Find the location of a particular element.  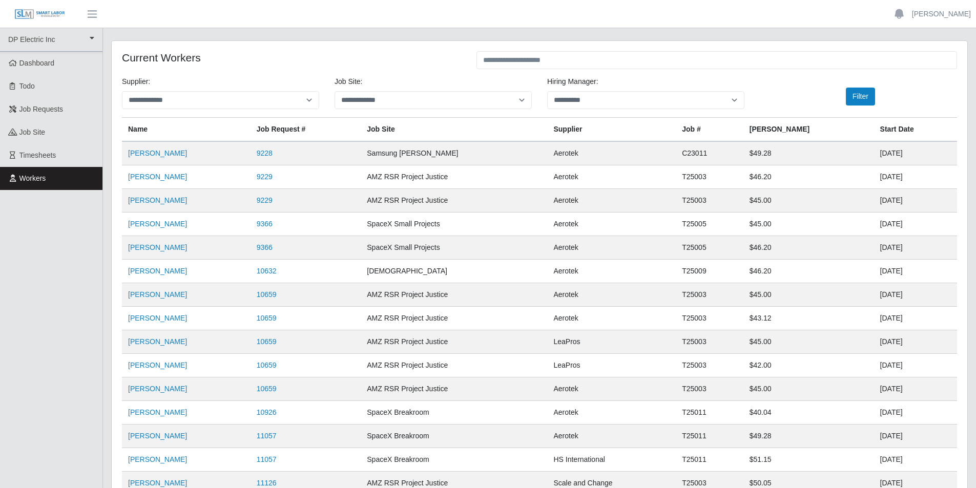

label: Supplier: is located at coordinates (136, 81).